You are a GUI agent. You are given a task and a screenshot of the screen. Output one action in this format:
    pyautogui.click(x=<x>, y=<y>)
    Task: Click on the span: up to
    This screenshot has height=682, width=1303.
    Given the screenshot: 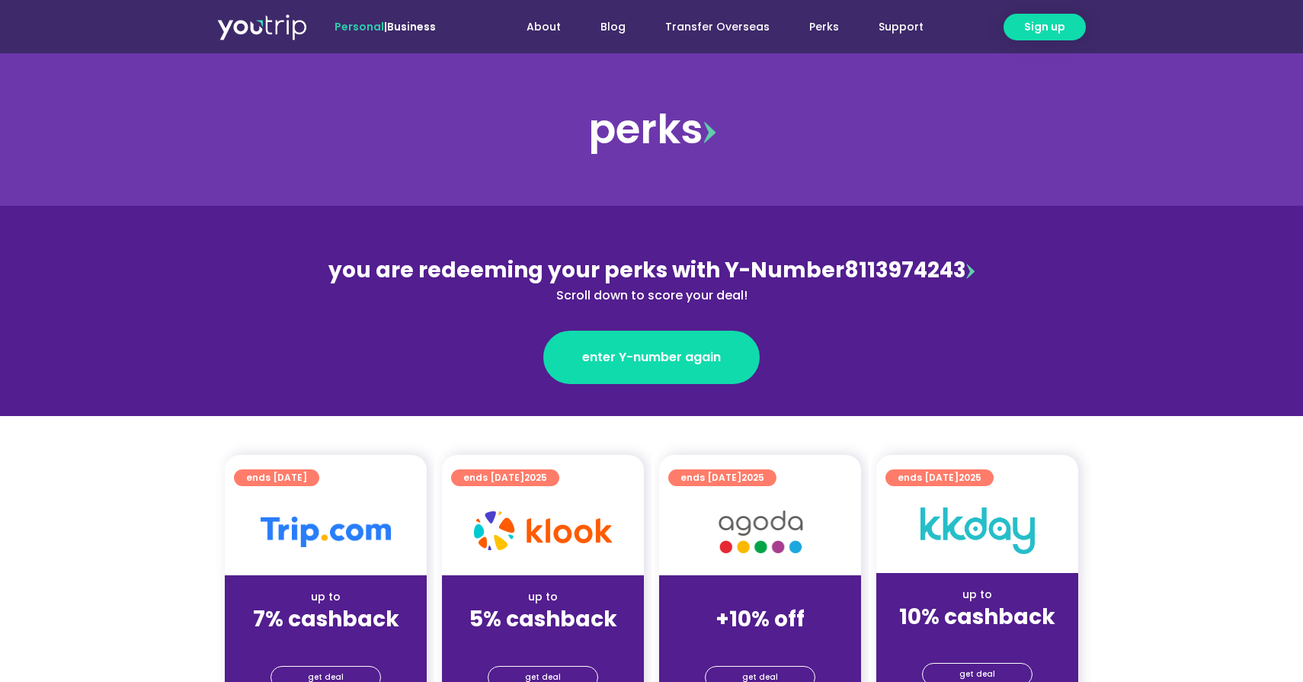 What is the action you would take?
    pyautogui.click(x=760, y=597)
    